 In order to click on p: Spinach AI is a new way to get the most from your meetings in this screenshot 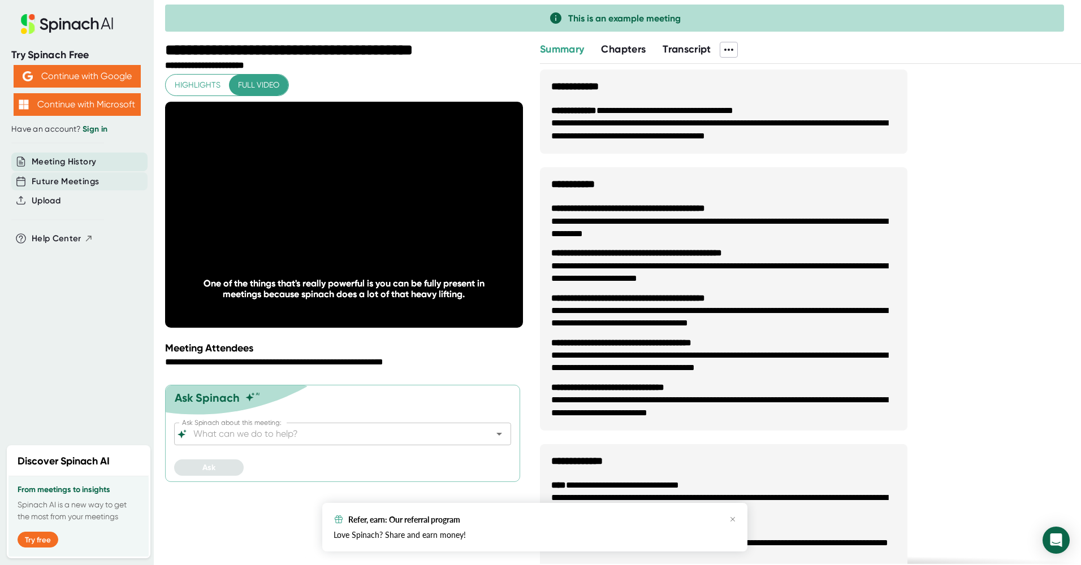, I will do `click(79, 511)`.